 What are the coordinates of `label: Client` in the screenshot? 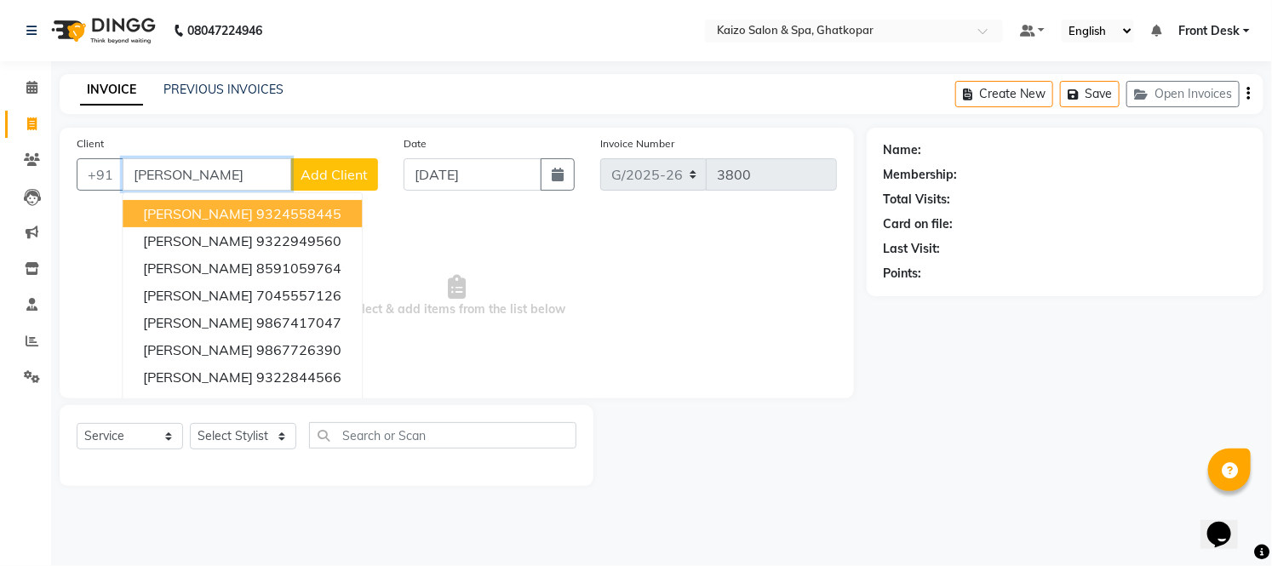 It's located at (90, 144).